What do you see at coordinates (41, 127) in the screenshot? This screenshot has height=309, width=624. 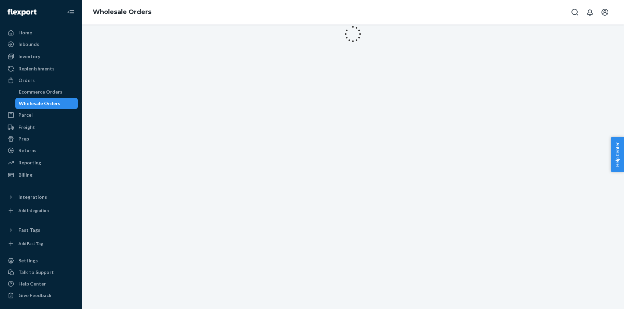 I see `a: Freight` at bounding box center [41, 127].